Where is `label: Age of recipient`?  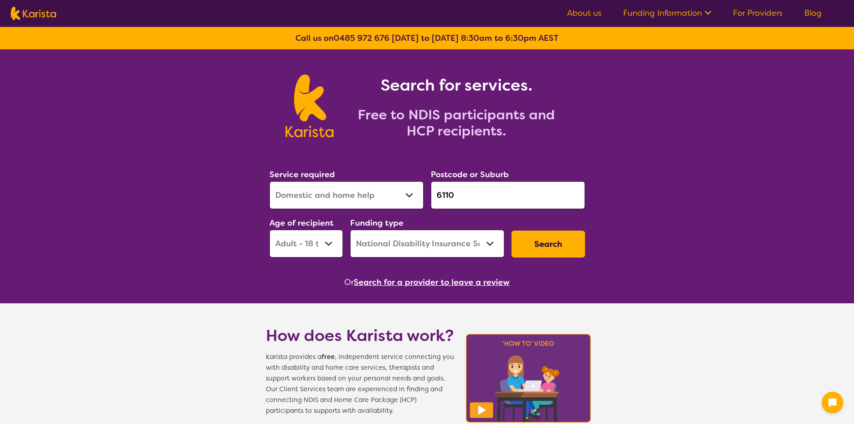
label: Age of recipient is located at coordinates (301, 223).